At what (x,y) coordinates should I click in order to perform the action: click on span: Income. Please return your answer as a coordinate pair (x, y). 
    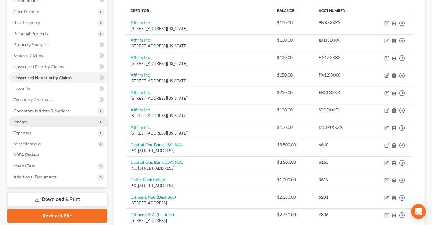
    Looking at the image, I should click on (21, 122).